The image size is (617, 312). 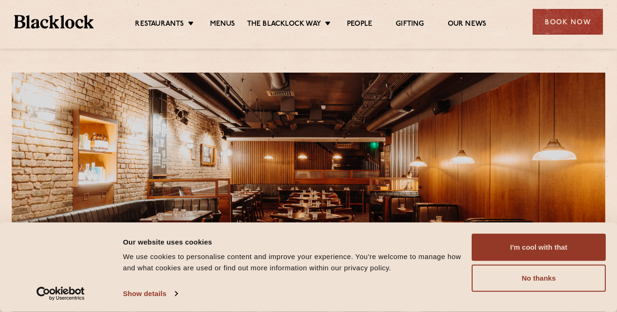 What do you see at coordinates (60, 294) in the screenshot?
I see `a: Usercentrics Cookiebot - opens in a new window` at bounding box center [60, 294].